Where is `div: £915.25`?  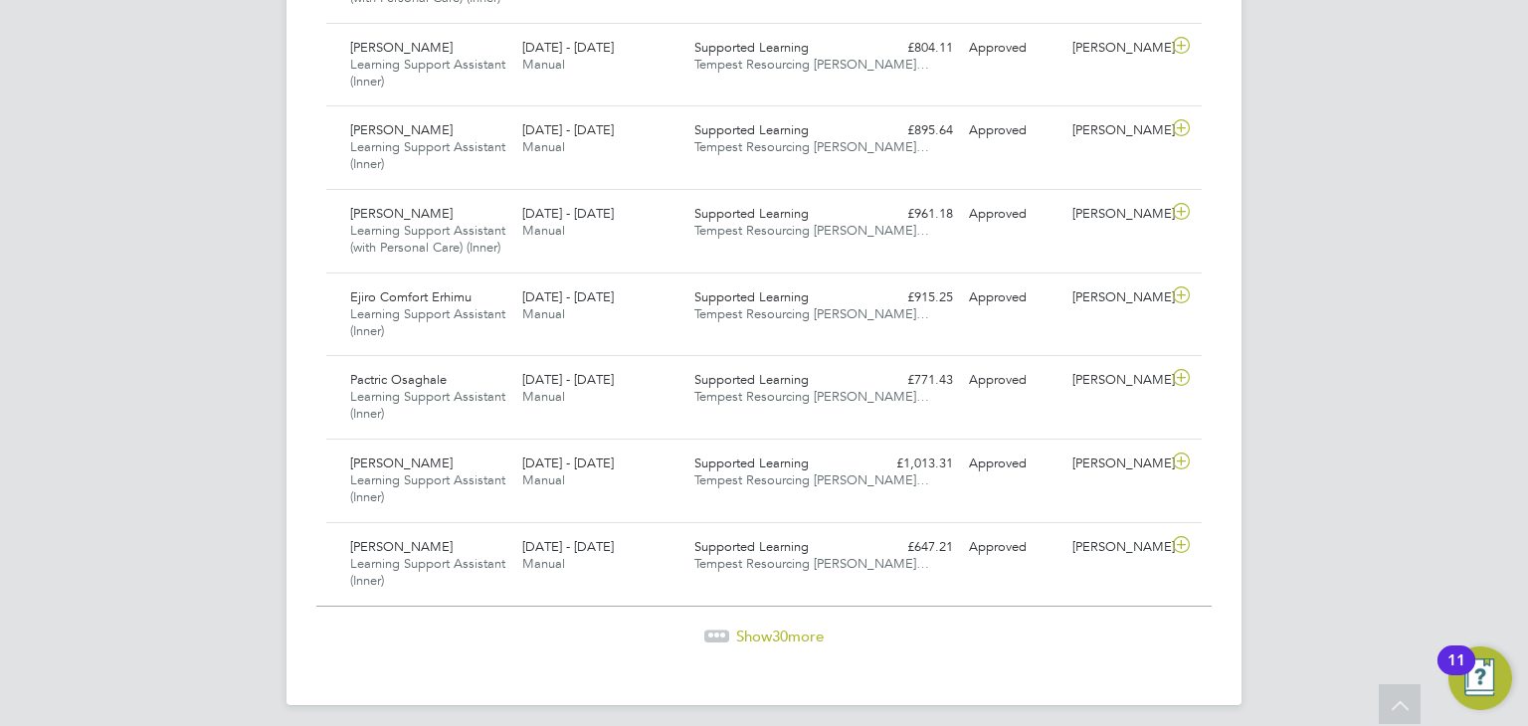 div: £915.25 is located at coordinates (909, 298).